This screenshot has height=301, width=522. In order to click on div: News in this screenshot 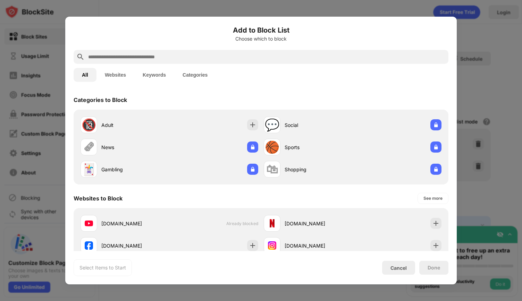, I will do `click(135, 147)`.